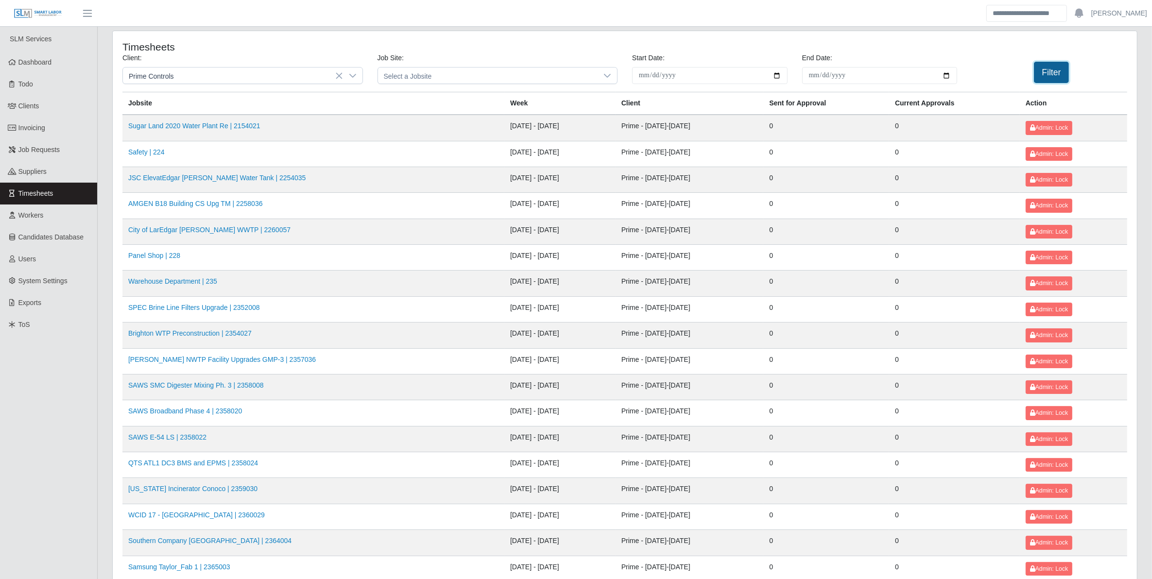 The height and width of the screenshot is (579, 1152). I want to click on span: Dashboard, so click(35, 62).